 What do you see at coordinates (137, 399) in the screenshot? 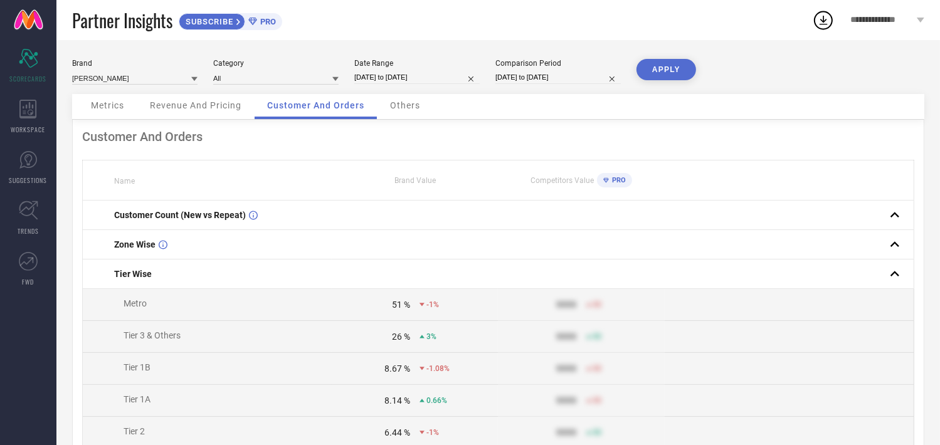
I see `span: Tier 1A` at bounding box center [137, 399].